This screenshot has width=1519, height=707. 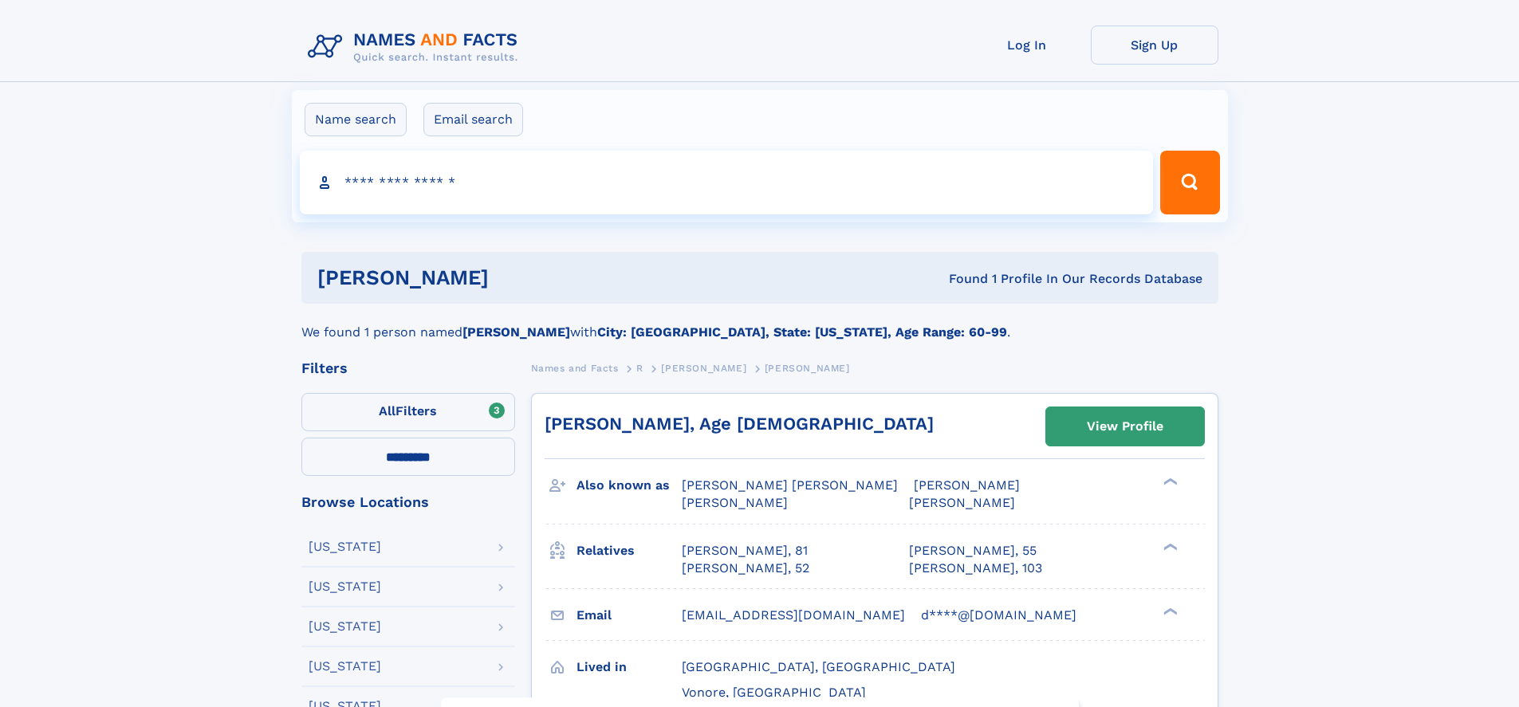 I want to click on label: Email search, so click(x=473, y=120).